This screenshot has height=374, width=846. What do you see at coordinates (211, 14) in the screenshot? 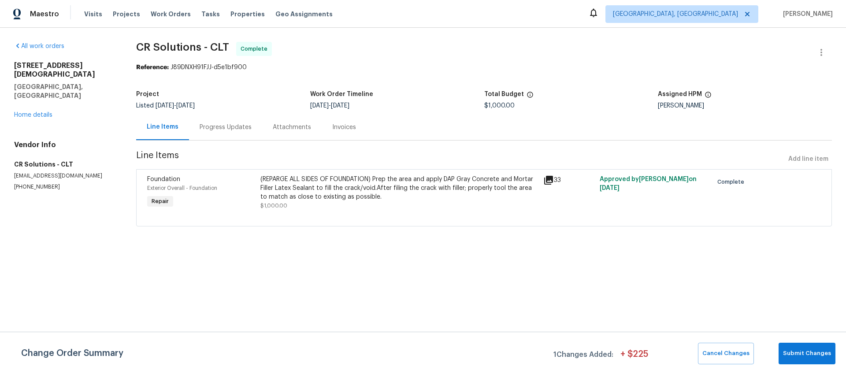
I see `span: Tasks` at bounding box center [211, 14].